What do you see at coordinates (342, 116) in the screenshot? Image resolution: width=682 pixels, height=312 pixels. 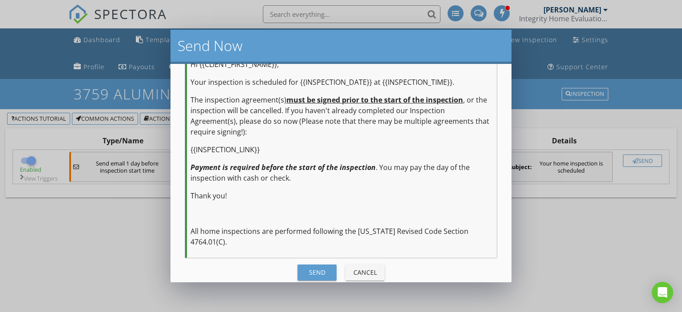 I see `p: The inspection agreement(s) , or the inspection will be cancelled. If you haven't already complet...` at bounding box center [342, 116].